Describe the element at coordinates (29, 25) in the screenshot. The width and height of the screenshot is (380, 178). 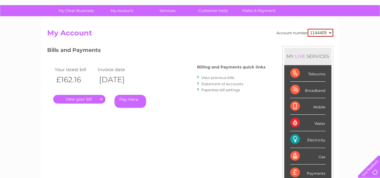
I see `img: logo.png` at that location.